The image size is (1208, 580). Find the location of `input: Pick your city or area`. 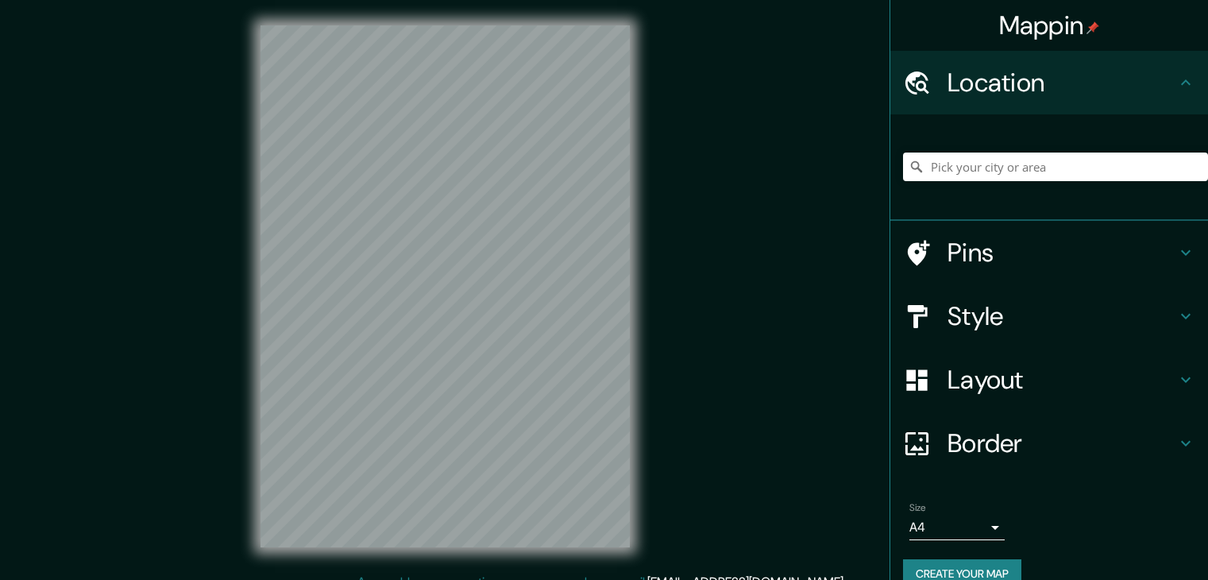

input: Pick your city or area is located at coordinates (1056, 167).